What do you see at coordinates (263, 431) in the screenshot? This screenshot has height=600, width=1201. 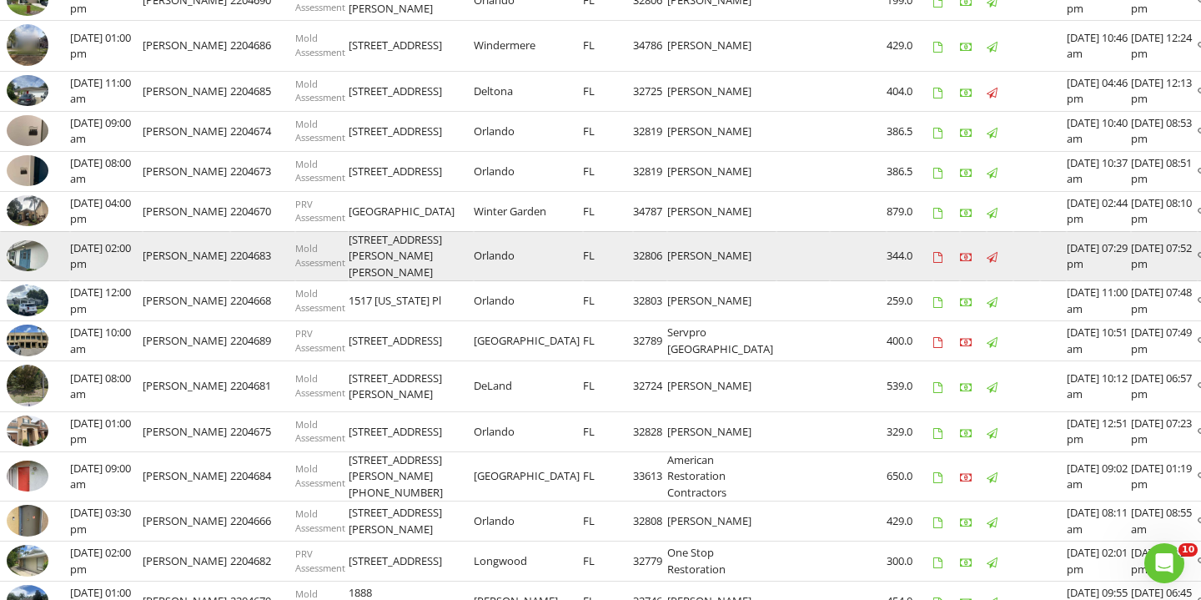 I see `td: 2204675` at bounding box center [263, 431].